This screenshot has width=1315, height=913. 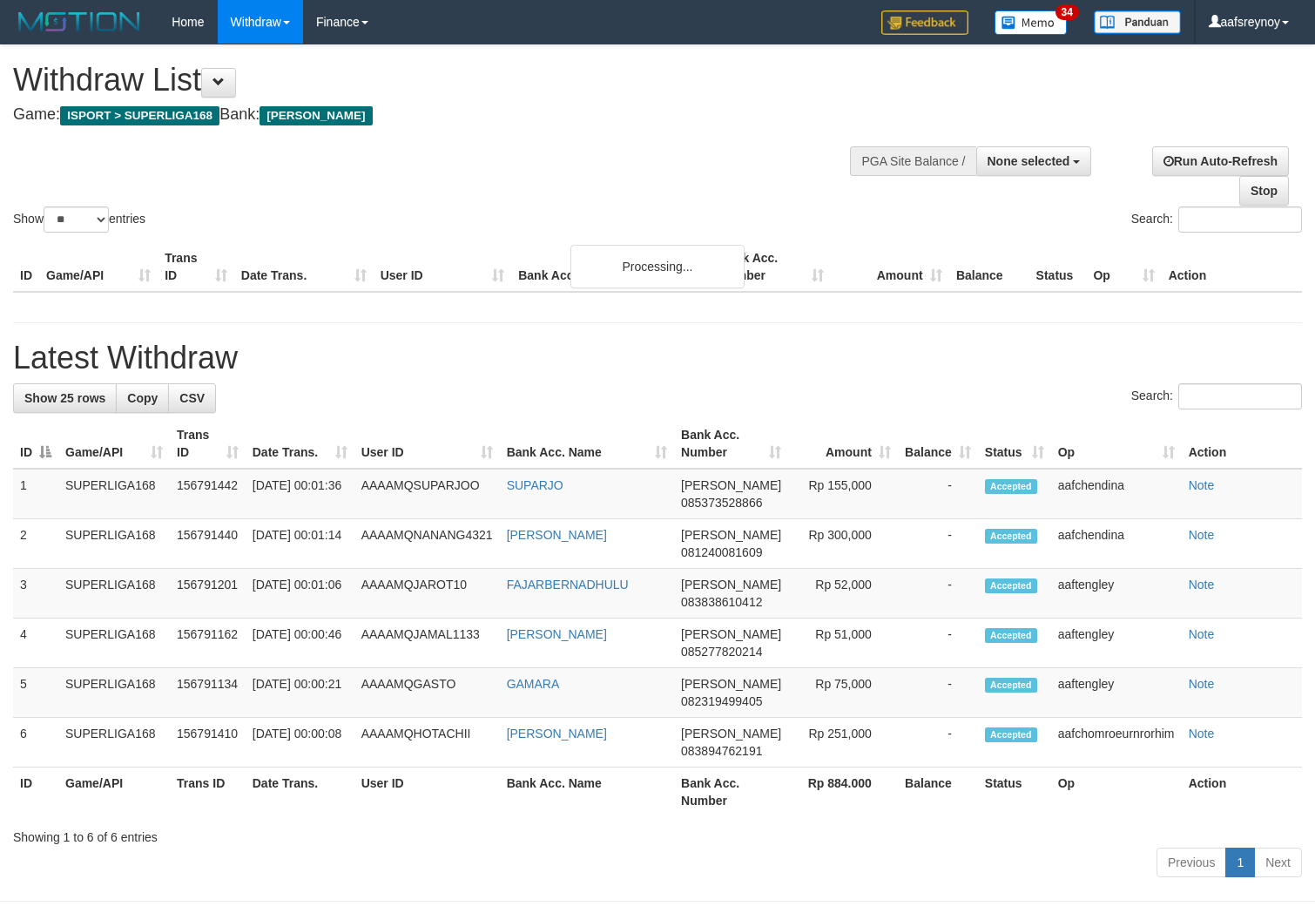 I want to click on span: Copy, so click(x=142, y=398).